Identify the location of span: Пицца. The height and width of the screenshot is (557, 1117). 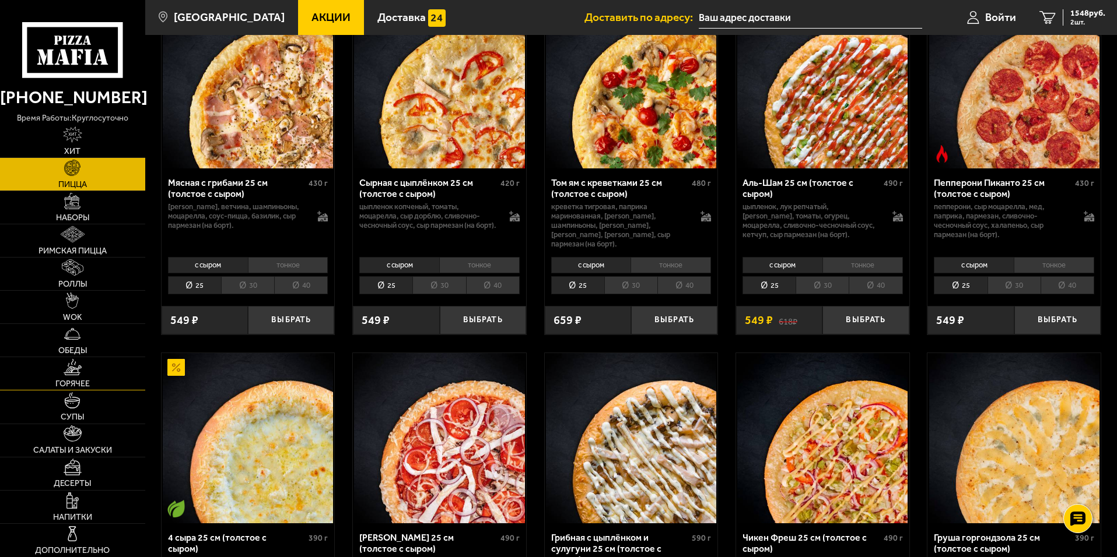
(72, 185).